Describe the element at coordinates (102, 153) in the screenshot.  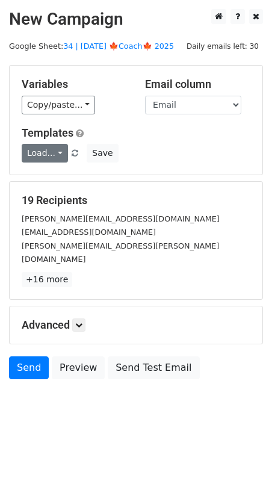
I see `button: Save` at that location.